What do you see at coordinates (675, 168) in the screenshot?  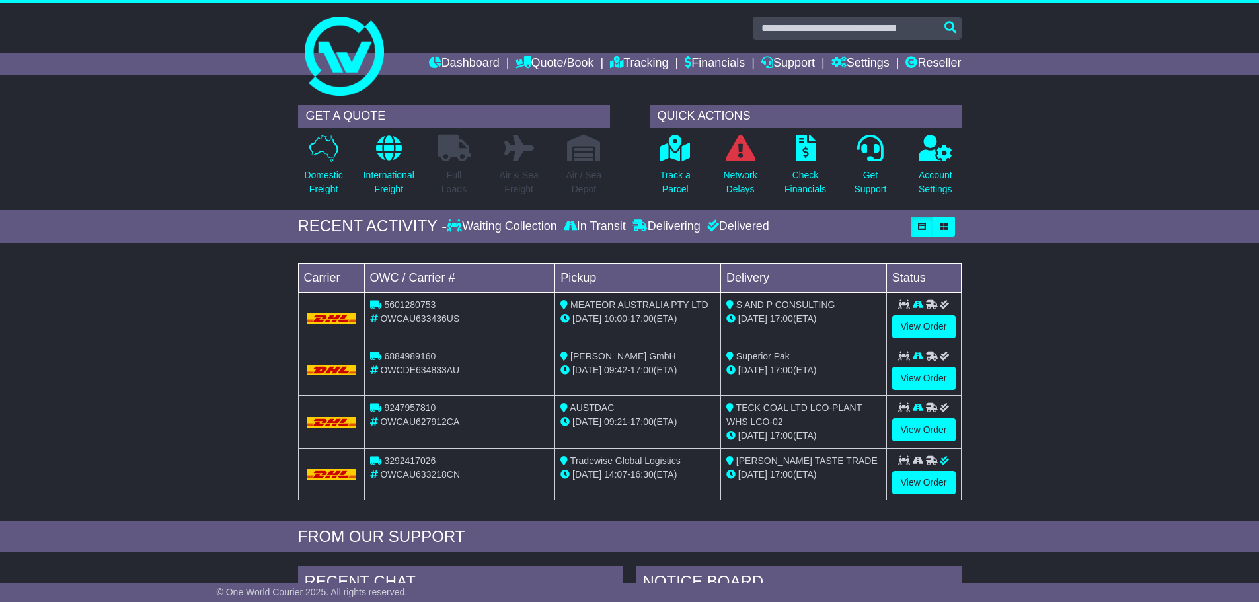 I see `a: Track aParcel` at bounding box center [675, 168].